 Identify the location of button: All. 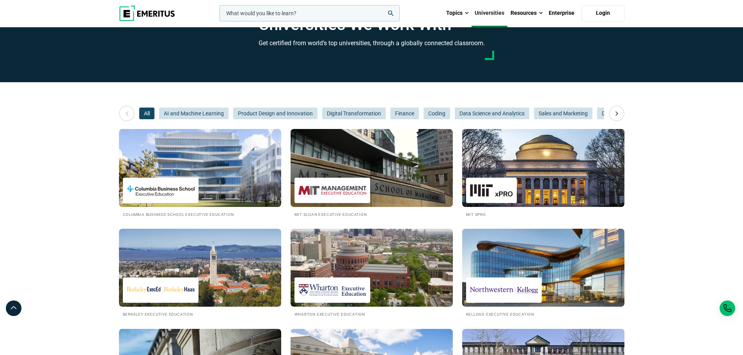
(147, 114).